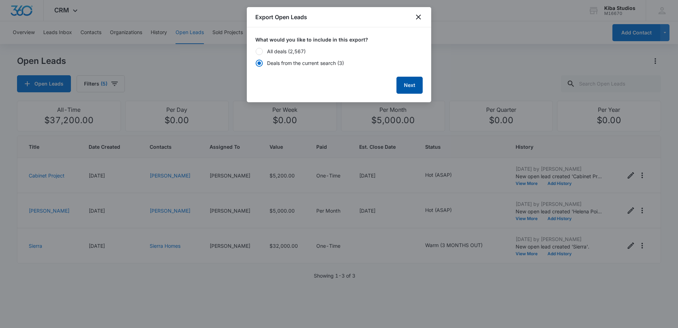  Describe the element at coordinates (286, 51) in the screenshot. I see `div: All deals (2,567)` at that location.